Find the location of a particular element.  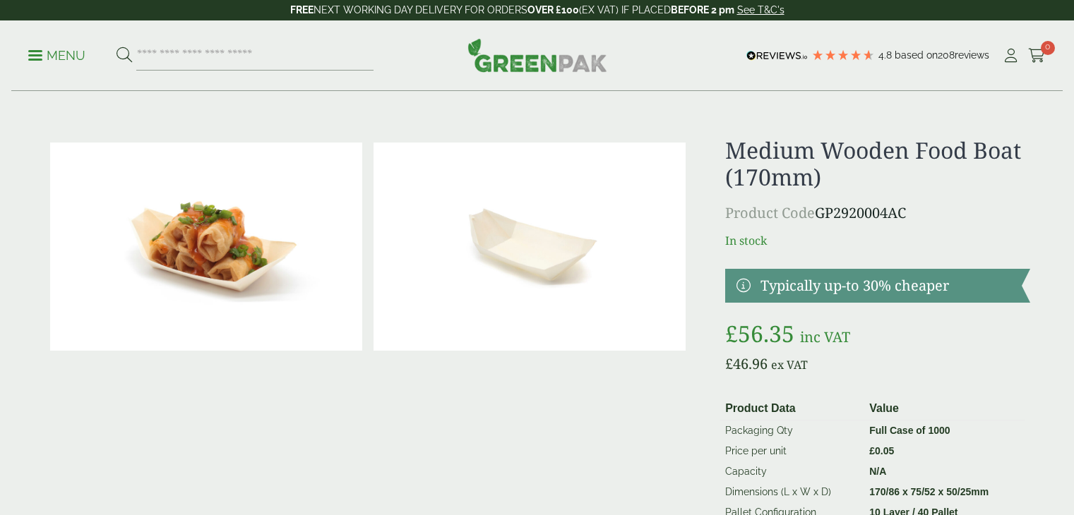

span: 0 is located at coordinates (1048, 48).